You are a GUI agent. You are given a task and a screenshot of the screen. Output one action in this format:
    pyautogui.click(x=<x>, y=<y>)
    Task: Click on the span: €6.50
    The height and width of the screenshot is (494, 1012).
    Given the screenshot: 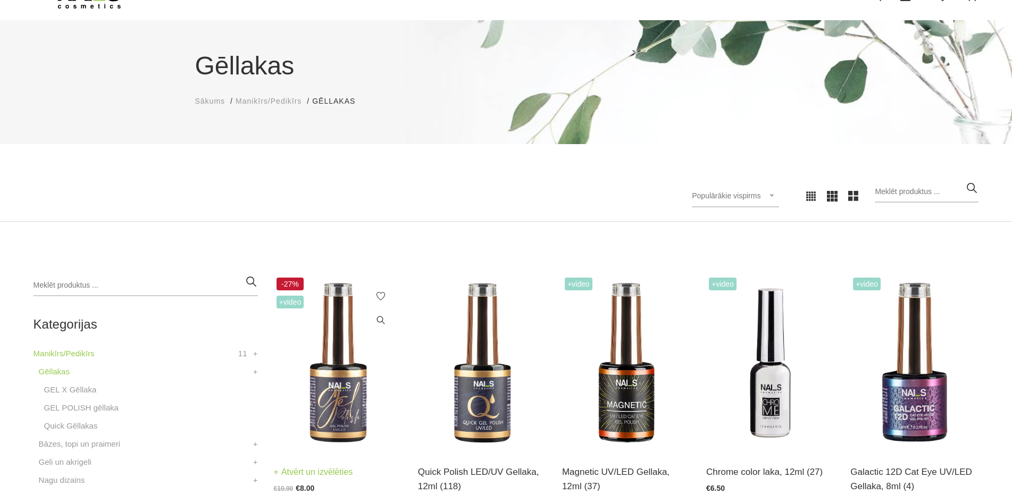 What is the action you would take?
    pyautogui.click(x=715, y=488)
    